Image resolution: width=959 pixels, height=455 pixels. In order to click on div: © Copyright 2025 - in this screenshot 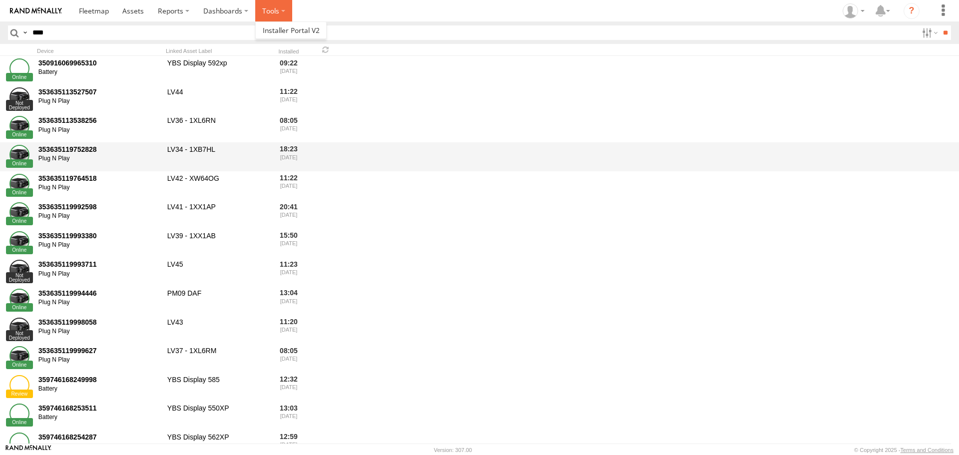, I will do `click(904, 450)`.